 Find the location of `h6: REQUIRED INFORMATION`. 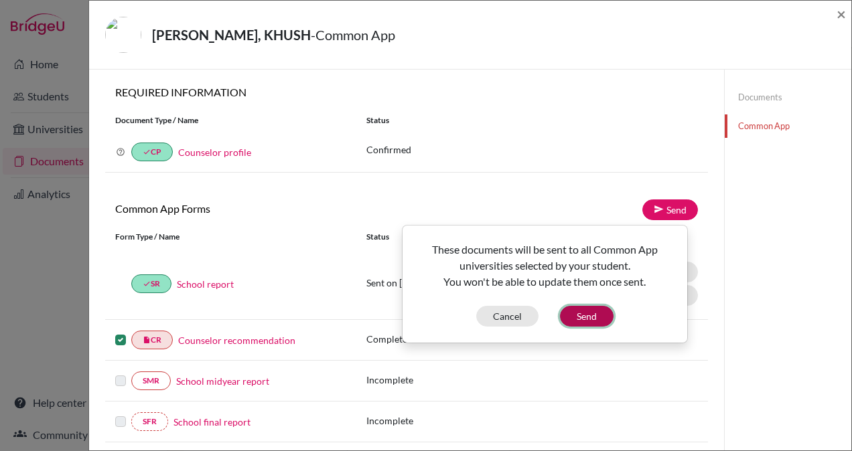

h6: REQUIRED INFORMATION is located at coordinates (406, 92).